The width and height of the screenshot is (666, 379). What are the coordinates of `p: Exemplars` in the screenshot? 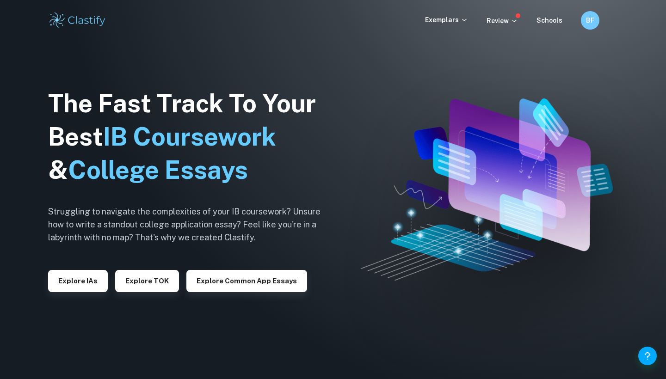 It's located at (446, 20).